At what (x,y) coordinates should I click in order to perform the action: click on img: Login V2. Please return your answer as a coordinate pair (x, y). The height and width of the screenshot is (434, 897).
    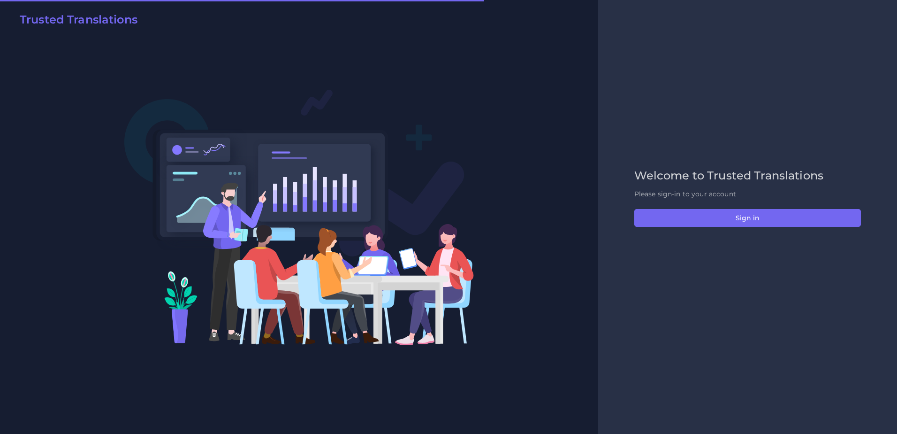
    Looking at the image, I should click on (299, 217).